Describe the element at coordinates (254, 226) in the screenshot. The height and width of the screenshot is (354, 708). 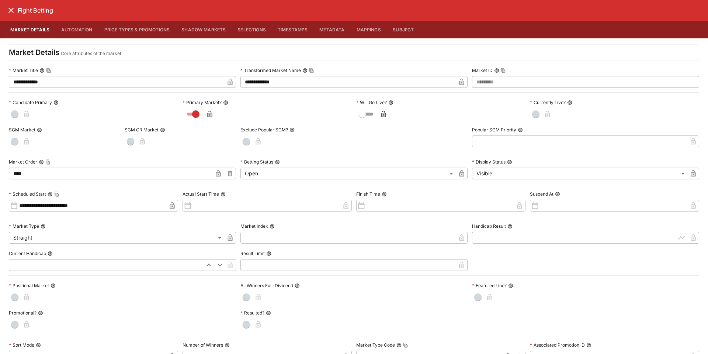
I see `p: Market Index` at that location.